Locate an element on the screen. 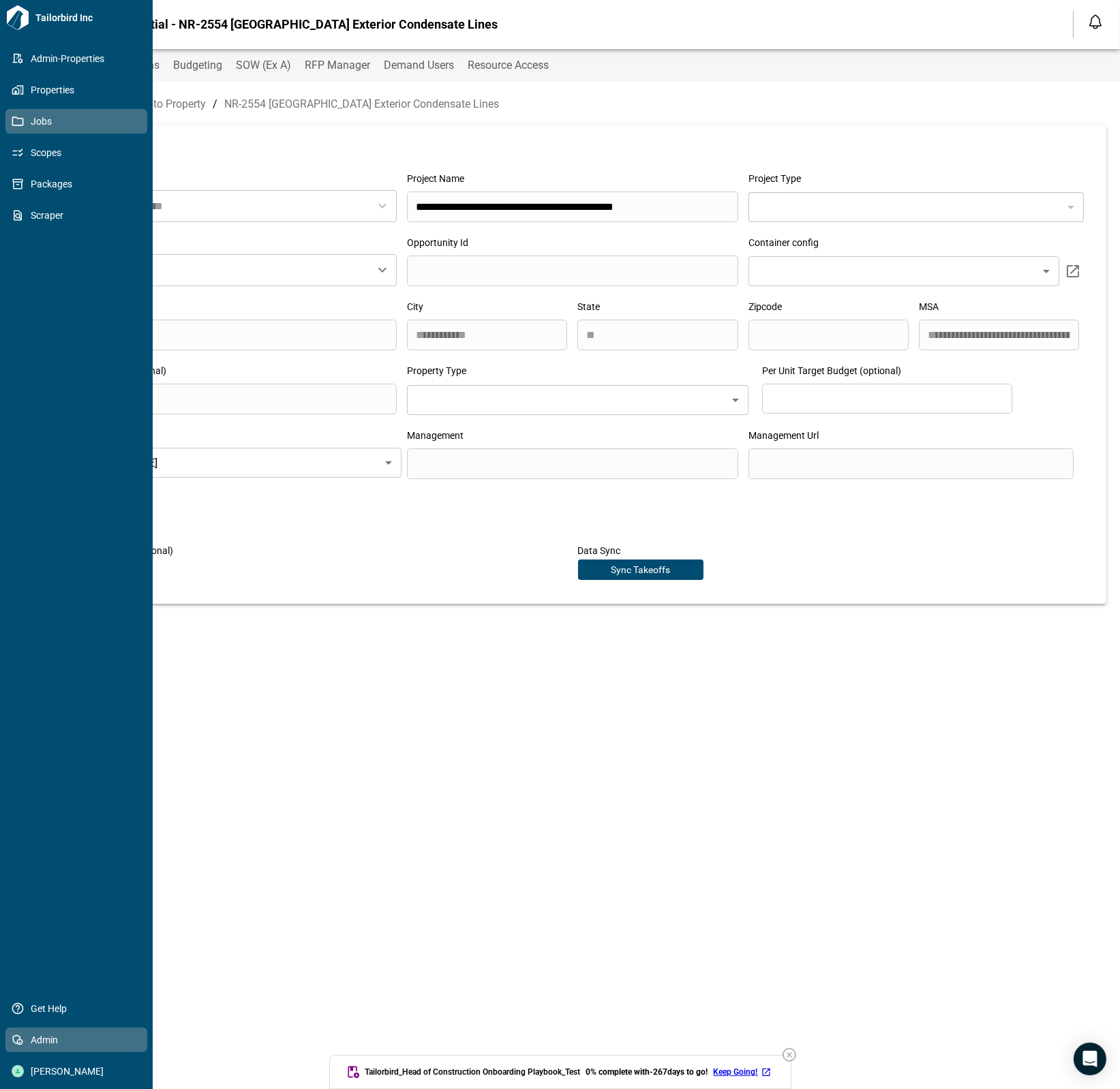 The width and height of the screenshot is (1120, 1089). a: Admin is located at coordinates (77, 1040).